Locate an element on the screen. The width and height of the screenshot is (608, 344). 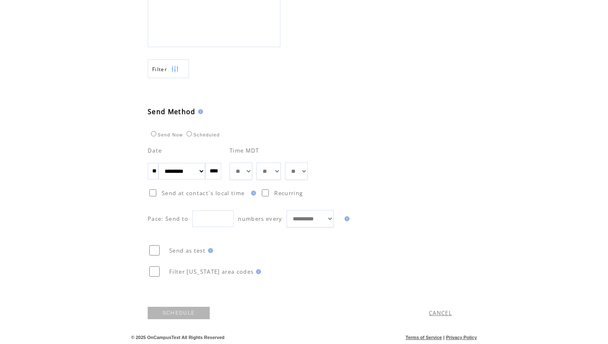
input: Scheduled is located at coordinates (189, 134).